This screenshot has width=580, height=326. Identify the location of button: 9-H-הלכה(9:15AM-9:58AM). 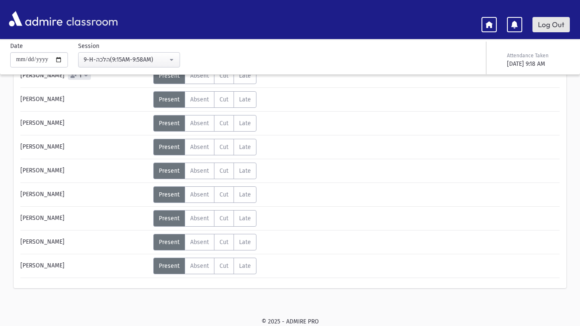
(129, 60).